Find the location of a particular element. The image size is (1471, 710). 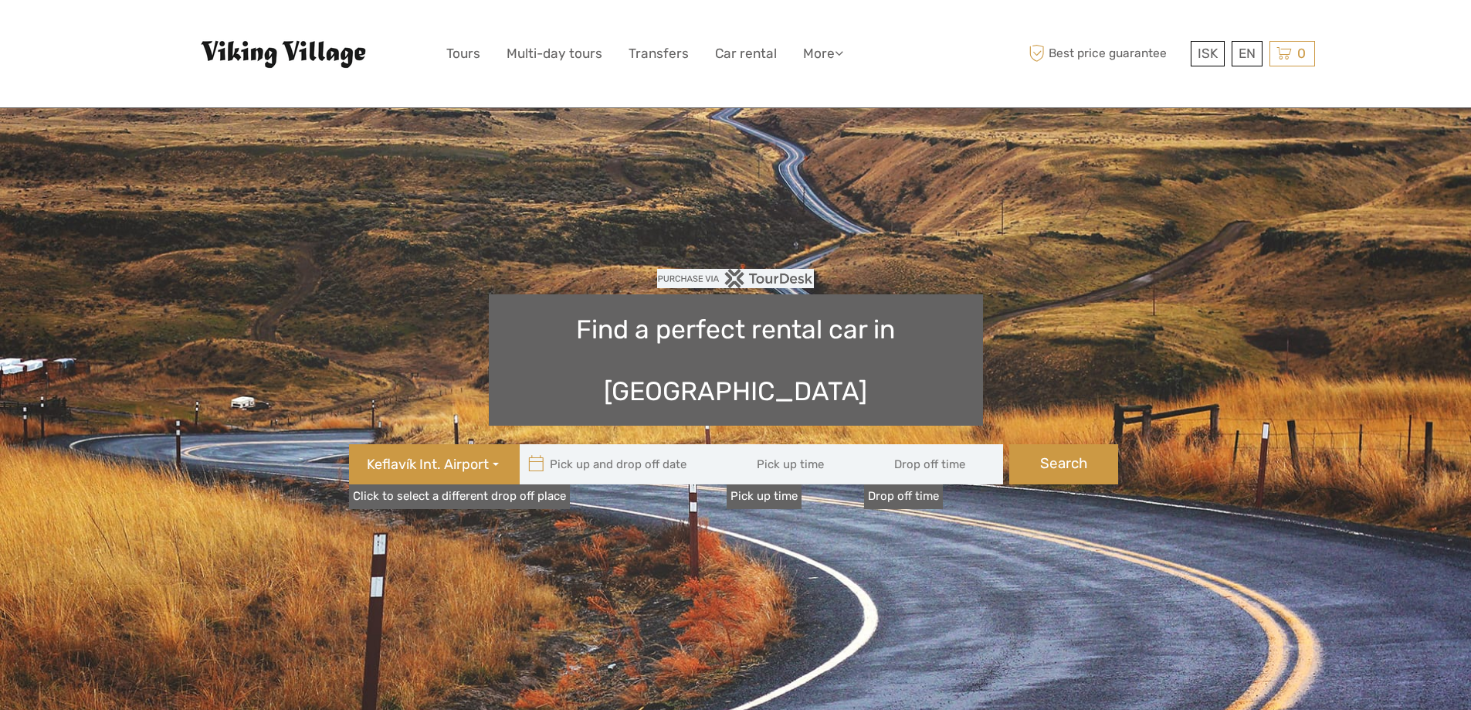

button: Keflavík Int. Airport is located at coordinates (434, 464).